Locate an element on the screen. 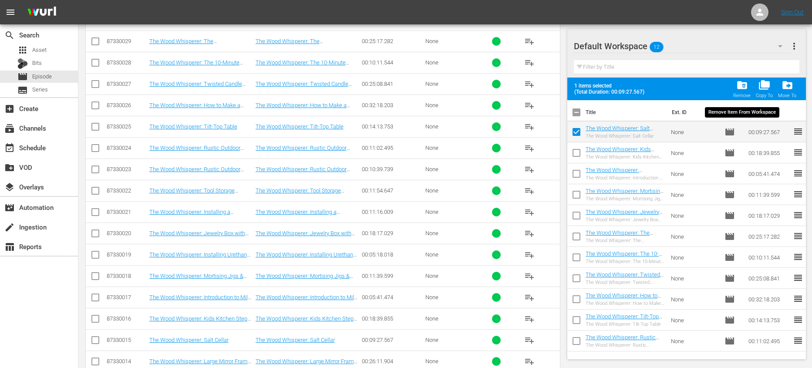 This screenshot has width=812, height=368. button: Remove is located at coordinates (742, 89).